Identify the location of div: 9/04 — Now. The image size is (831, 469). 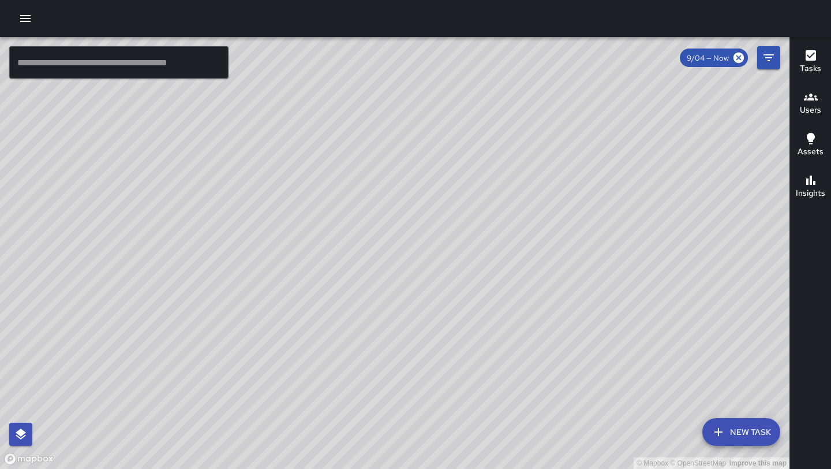
(714, 58).